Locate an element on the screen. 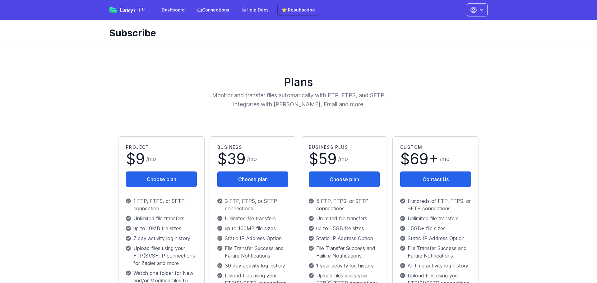 The image size is (597, 283). img: easyftp_logo.png is located at coordinates (113, 10).